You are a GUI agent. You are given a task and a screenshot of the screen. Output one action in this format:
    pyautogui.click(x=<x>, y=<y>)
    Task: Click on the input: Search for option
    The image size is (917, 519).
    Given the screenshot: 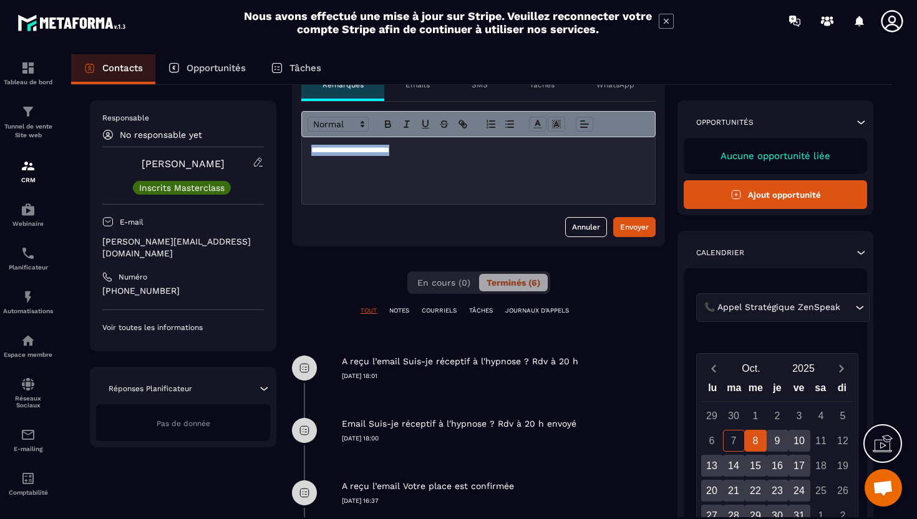 What is the action you would take?
    pyautogui.click(x=847, y=308)
    